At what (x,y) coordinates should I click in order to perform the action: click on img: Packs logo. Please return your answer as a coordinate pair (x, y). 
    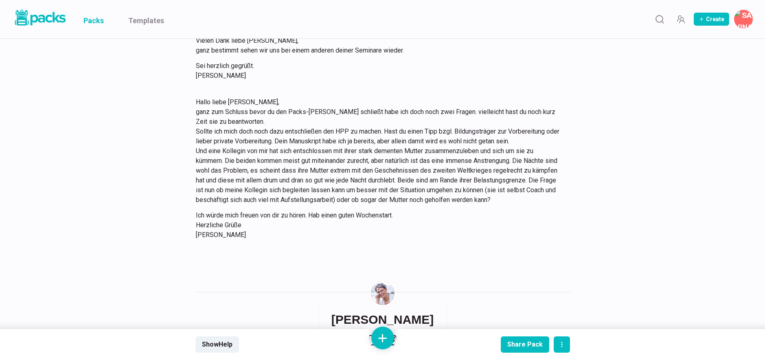
    Looking at the image, I should click on (39, 17).